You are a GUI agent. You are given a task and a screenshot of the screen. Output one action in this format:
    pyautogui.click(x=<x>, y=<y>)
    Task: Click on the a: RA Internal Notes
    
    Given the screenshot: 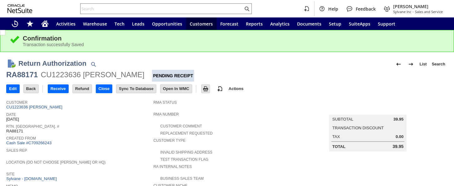 What is the action you would take?
    pyautogui.click(x=172, y=167)
    